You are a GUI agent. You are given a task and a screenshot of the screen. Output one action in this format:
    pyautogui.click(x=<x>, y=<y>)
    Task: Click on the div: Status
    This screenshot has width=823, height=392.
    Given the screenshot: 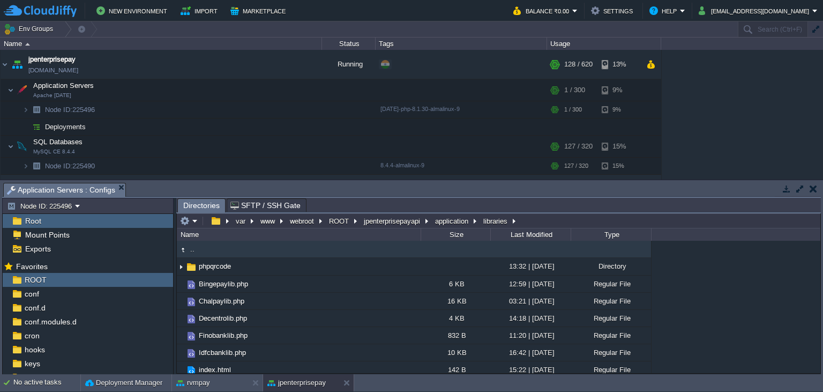 What is the action you would take?
    pyautogui.click(x=349, y=43)
    